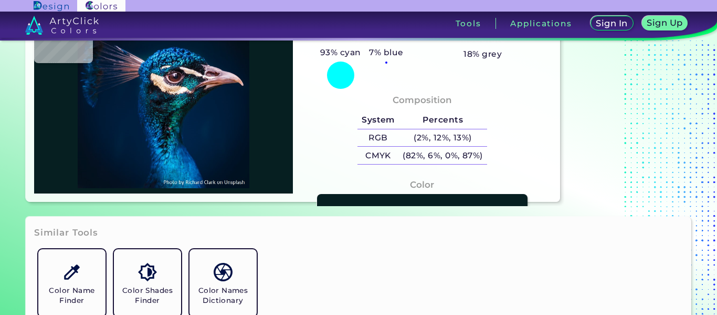 The image size is (717, 315). I want to click on h5: Sign Up, so click(665, 23).